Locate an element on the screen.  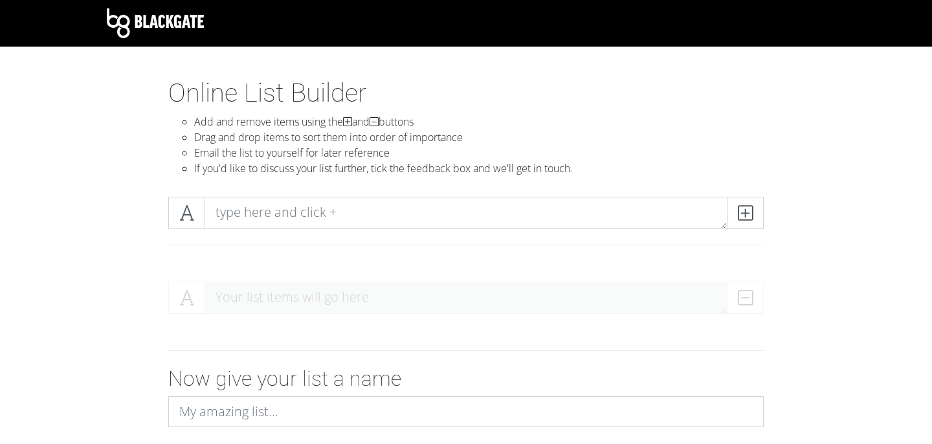
h1: Online List Builder is located at coordinates (466, 93).